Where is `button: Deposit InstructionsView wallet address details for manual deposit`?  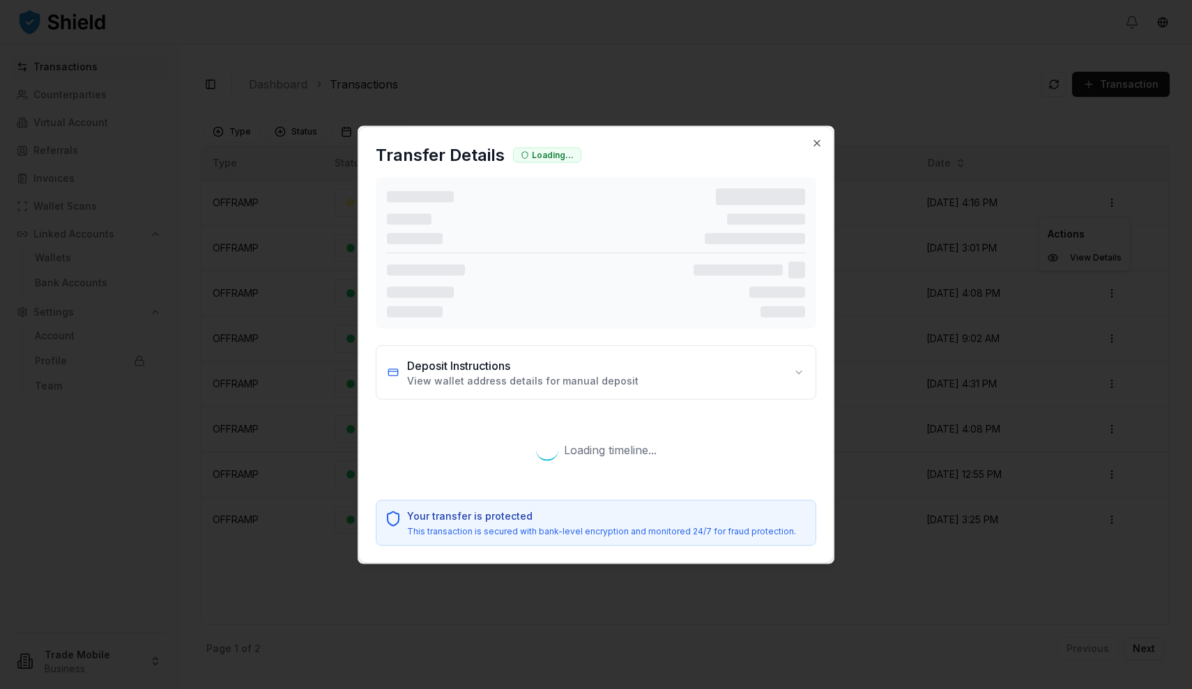
button: Deposit InstructionsView wallet address details for manual deposit is located at coordinates (596, 372).